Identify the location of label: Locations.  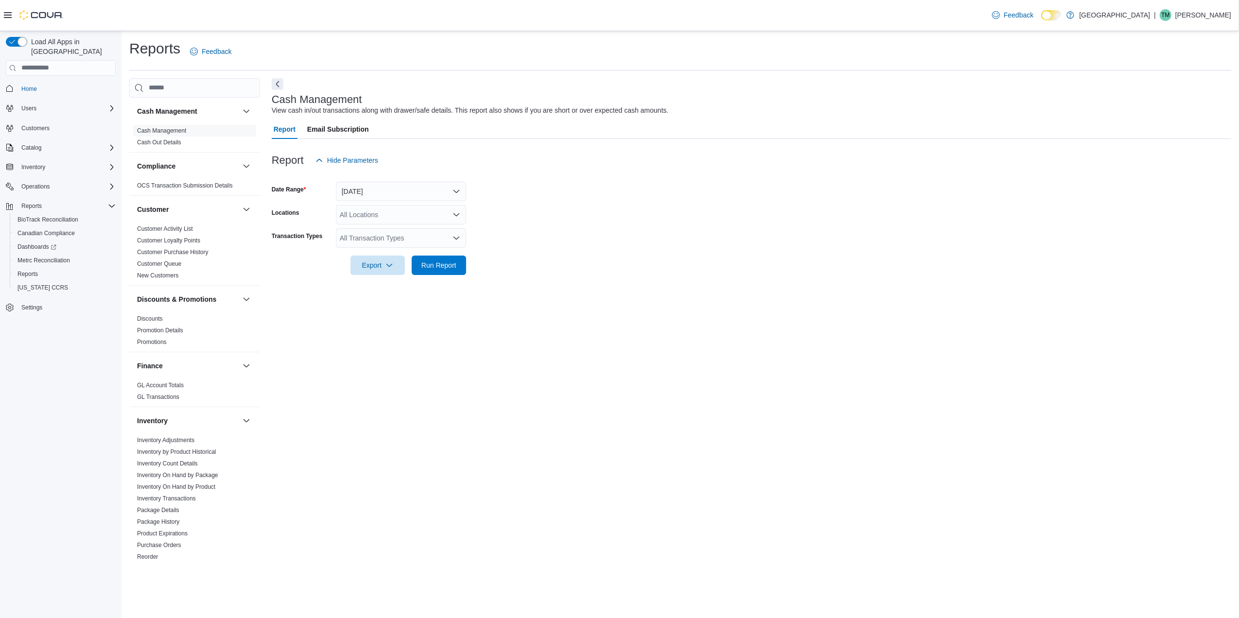
(285, 213).